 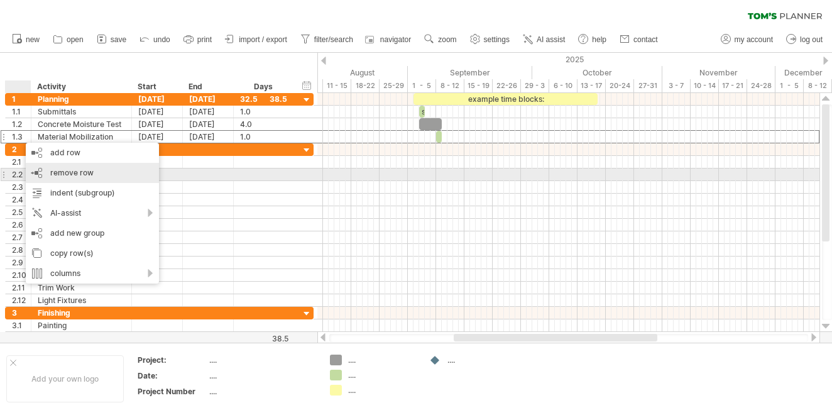 I want to click on div: Start, so click(x=156, y=87).